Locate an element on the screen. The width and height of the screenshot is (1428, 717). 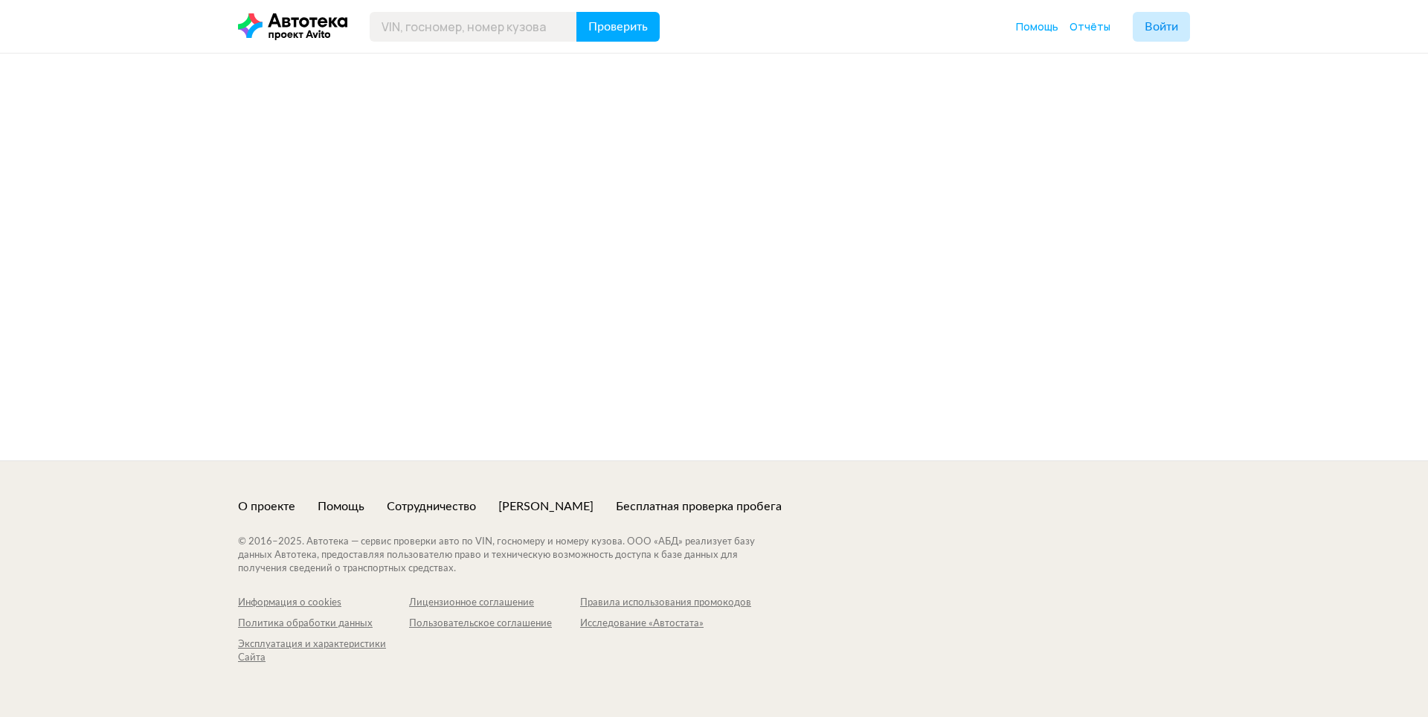
div: О проекте is located at coordinates (266, 507).